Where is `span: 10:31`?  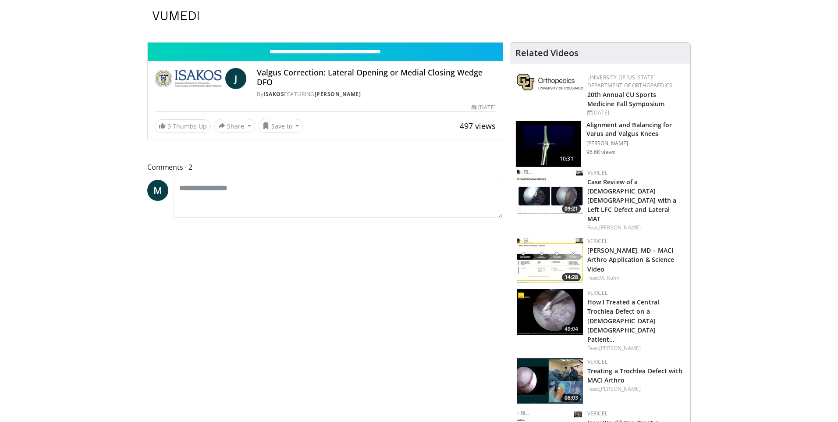
span: 10:31 is located at coordinates (567, 159).